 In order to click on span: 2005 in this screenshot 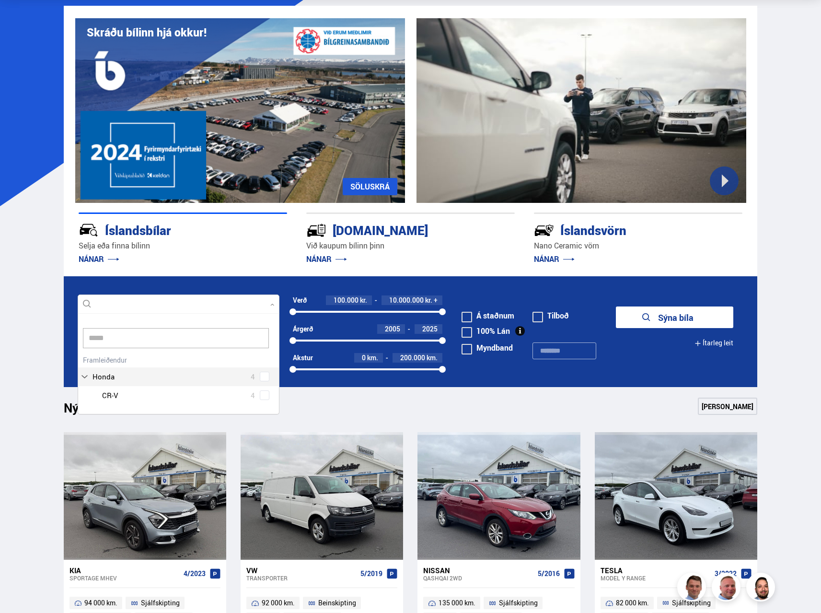, I will do `click(393, 329)`.